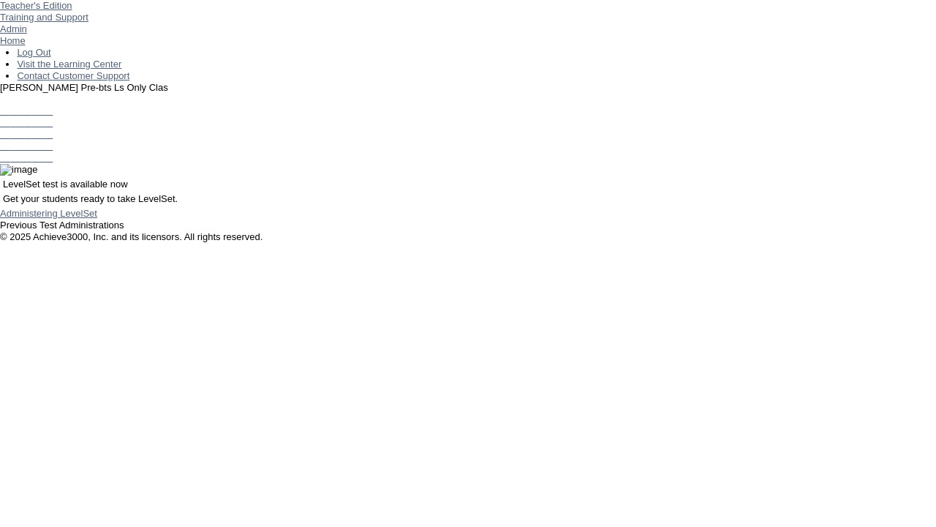 The image size is (936, 527). What do you see at coordinates (34, 52) in the screenshot?
I see `a: Log Out` at bounding box center [34, 52].